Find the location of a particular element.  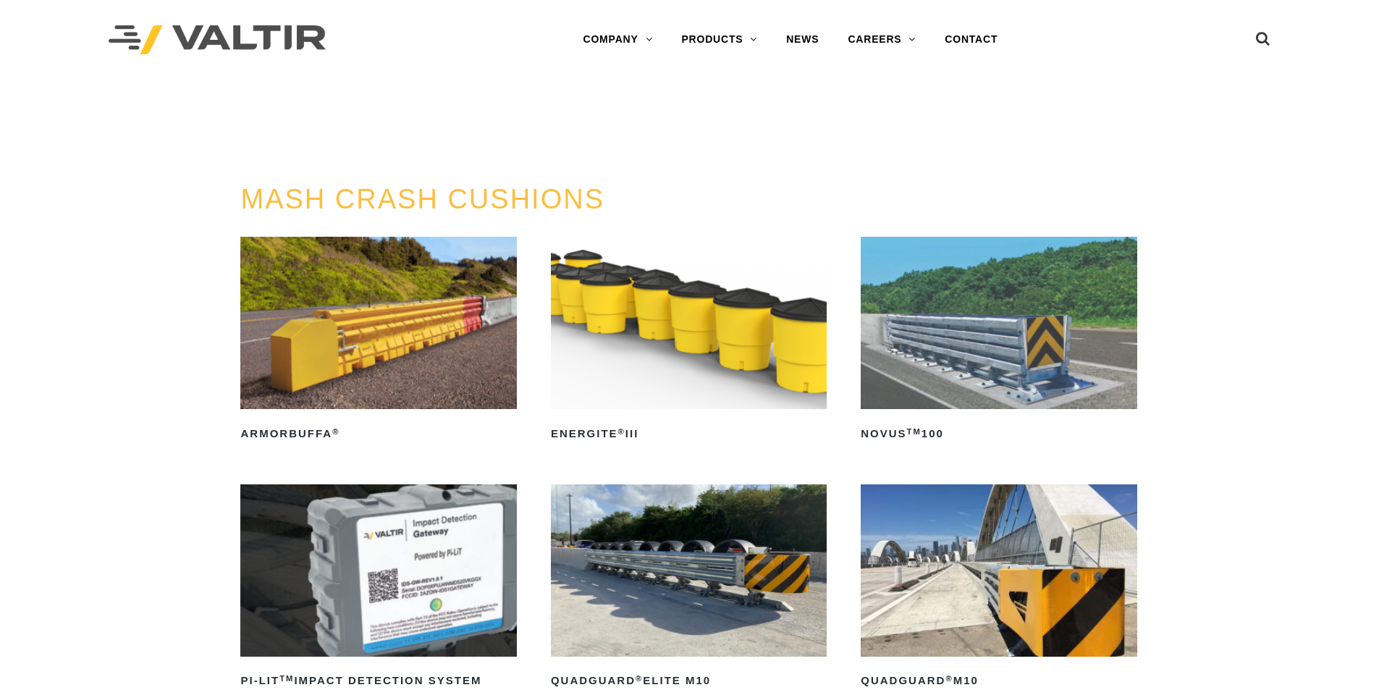

img: Valtir is located at coordinates (217, 40).